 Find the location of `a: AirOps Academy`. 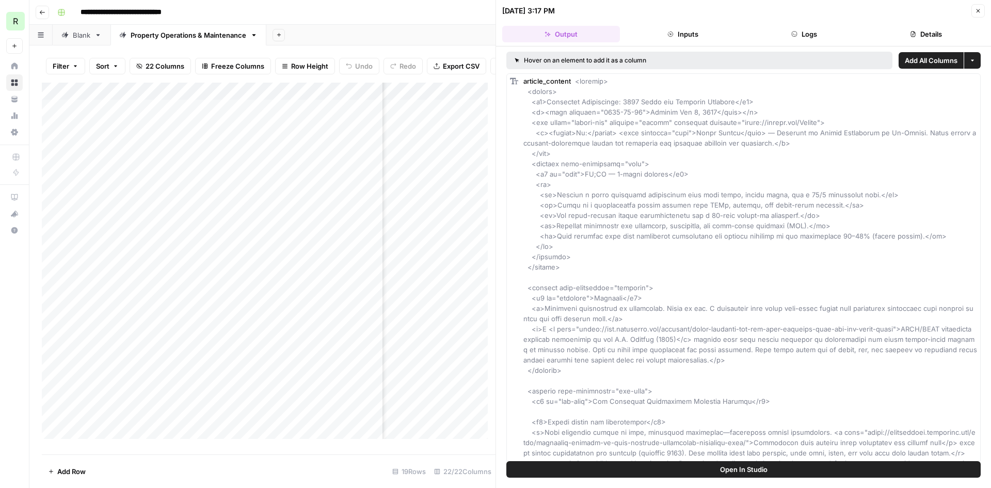

a: AirOps Academy is located at coordinates (14, 197).